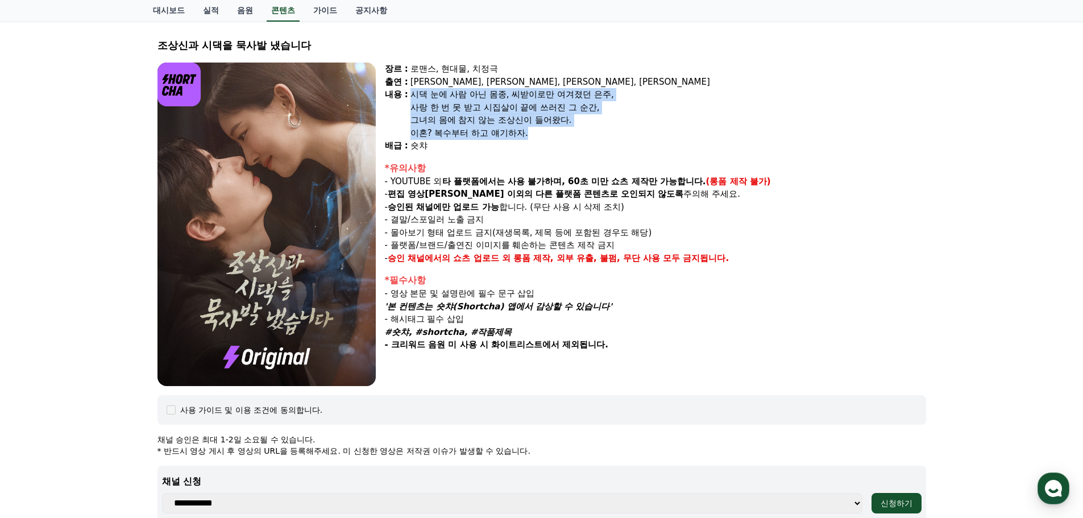 This screenshot has height=518, width=1083. I want to click on span: 설정, so click(183, 382).